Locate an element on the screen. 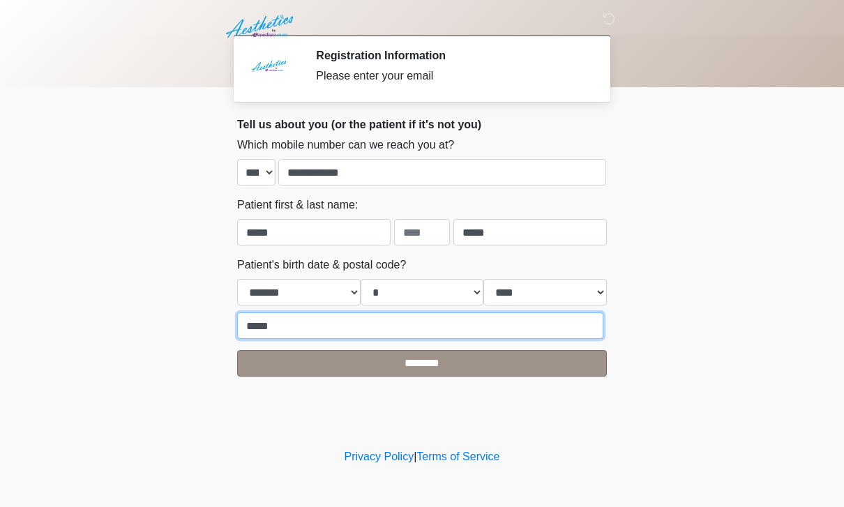  a: Terms of Service is located at coordinates (458, 456).